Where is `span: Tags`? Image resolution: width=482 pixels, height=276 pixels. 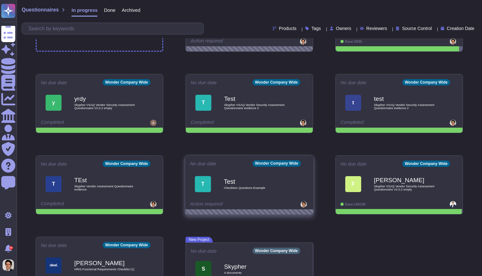 span: Tags is located at coordinates (316, 28).